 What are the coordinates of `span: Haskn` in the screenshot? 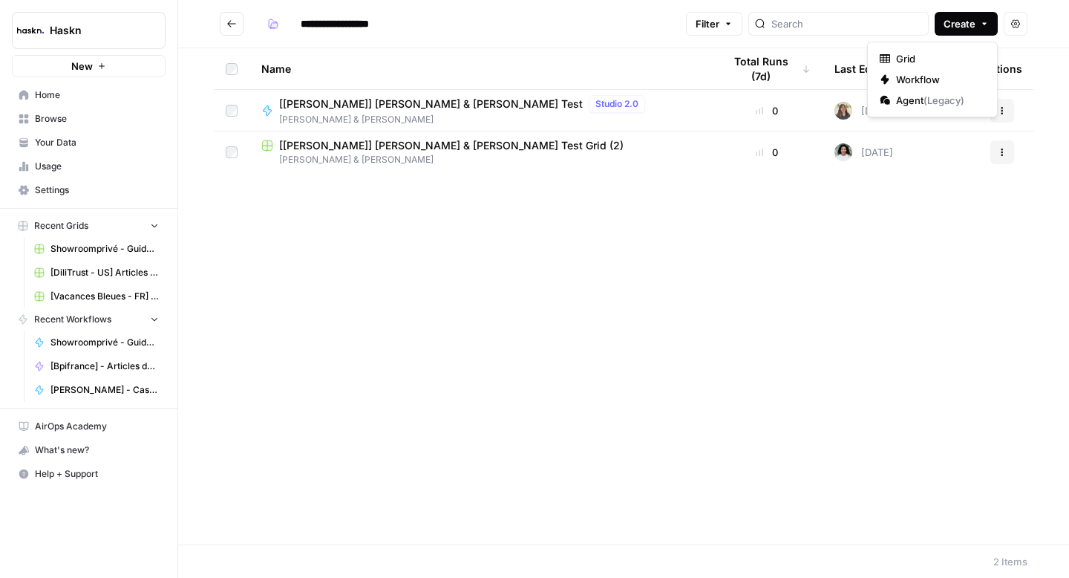 It's located at (94, 30).